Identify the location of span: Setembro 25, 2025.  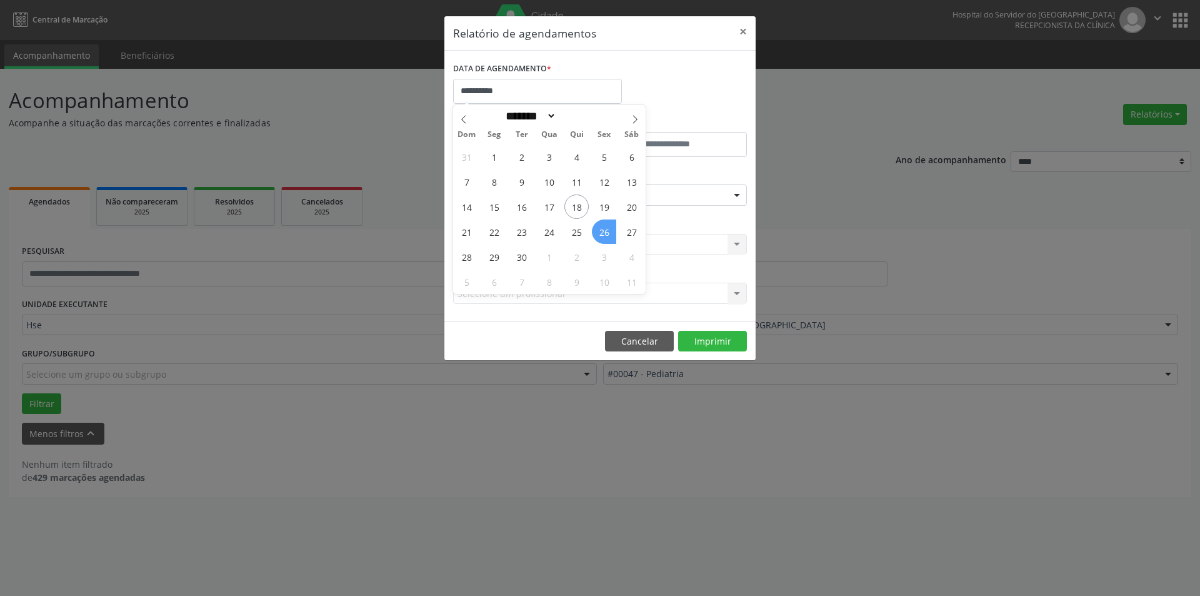
(576, 231).